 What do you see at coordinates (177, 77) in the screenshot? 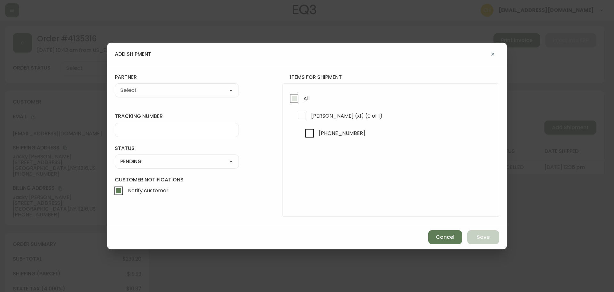
I see `label: partner` at bounding box center [177, 77].